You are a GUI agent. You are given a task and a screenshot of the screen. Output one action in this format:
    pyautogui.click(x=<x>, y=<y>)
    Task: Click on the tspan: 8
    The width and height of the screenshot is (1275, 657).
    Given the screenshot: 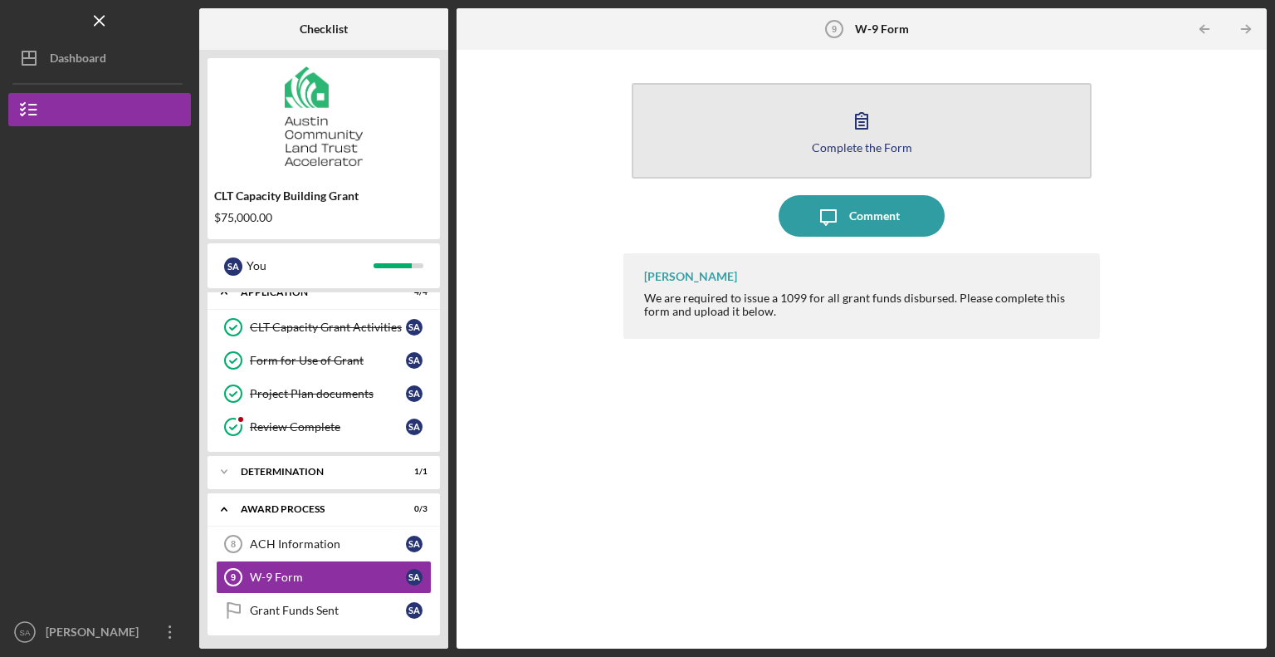 What is the action you would take?
    pyautogui.click(x=233, y=544)
    